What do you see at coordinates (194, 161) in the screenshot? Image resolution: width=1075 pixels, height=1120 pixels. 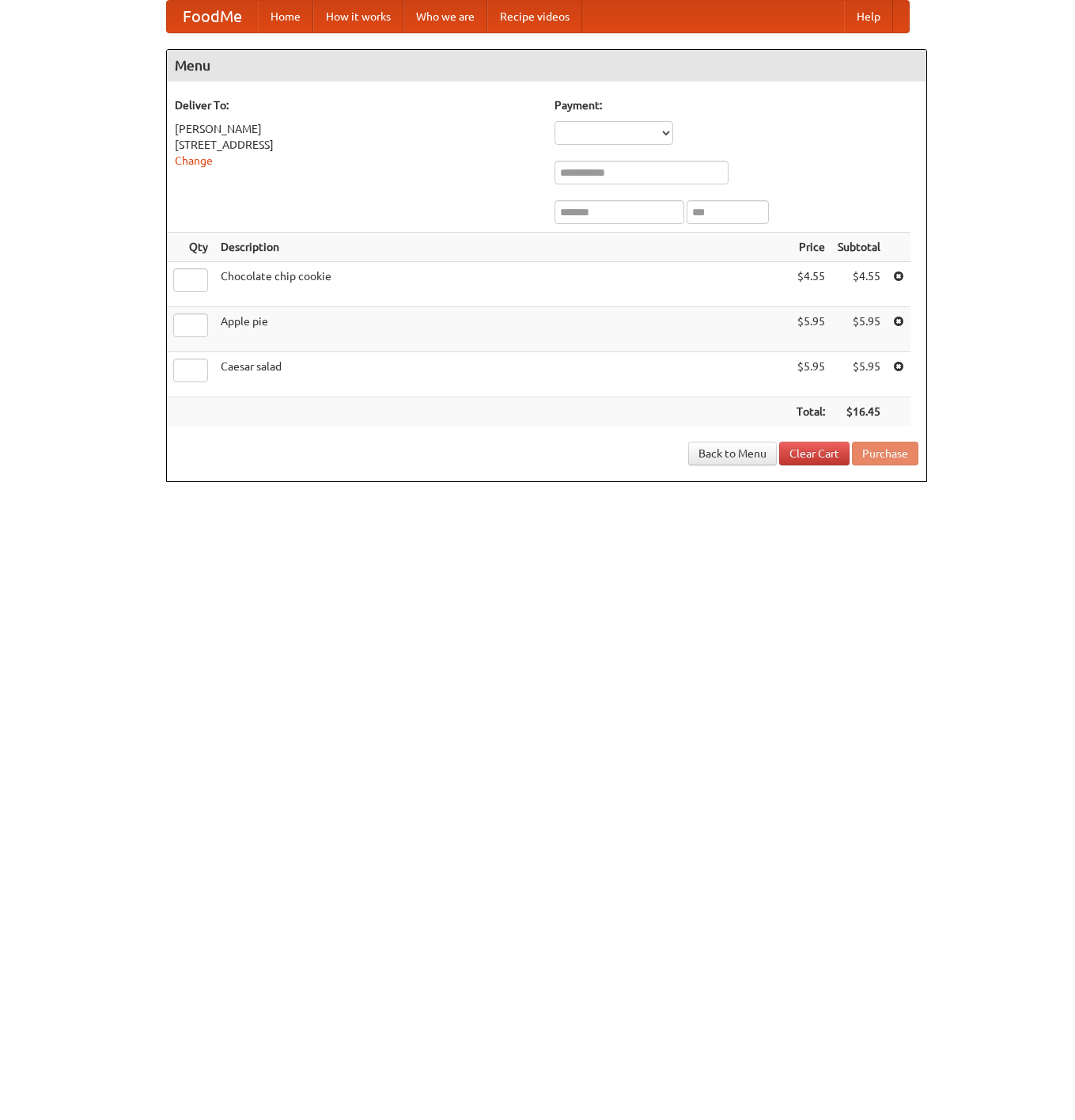 I see `a: Change` at bounding box center [194, 161].